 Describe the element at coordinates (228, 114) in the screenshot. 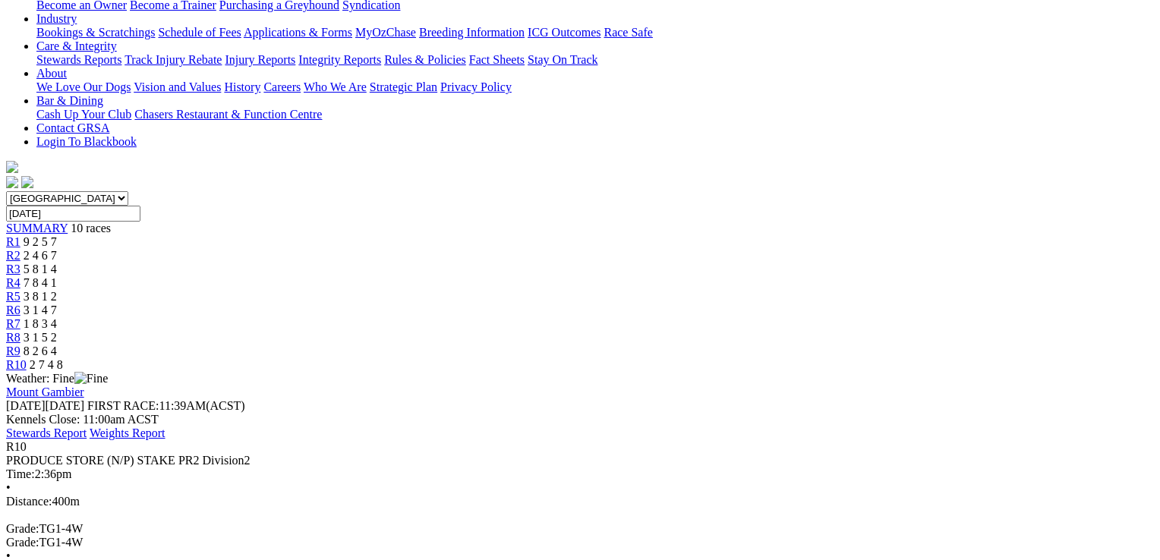

I see `a: Chasers Restaurant & Function Centre` at that location.